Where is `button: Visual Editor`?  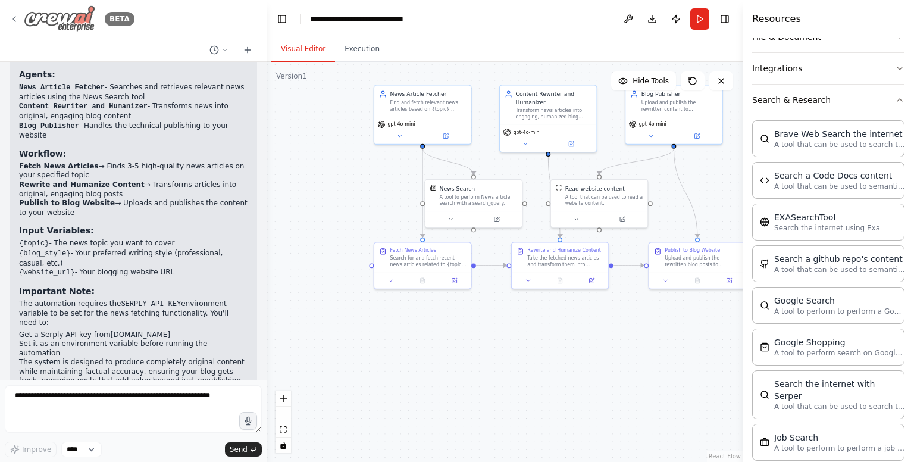 button: Visual Editor is located at coordinates (303, 49).